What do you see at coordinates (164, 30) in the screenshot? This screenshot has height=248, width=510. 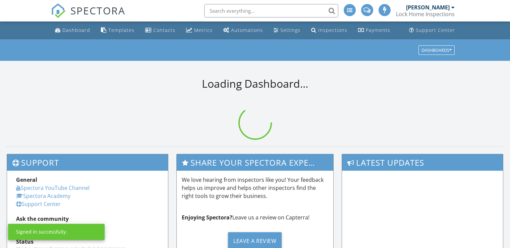 I see `div: Contacts` at bounding box center [164, 30].